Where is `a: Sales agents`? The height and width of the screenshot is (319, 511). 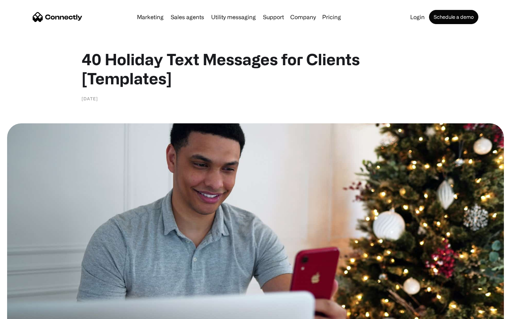
a: Sales agents is located at coordinates (187, 17).